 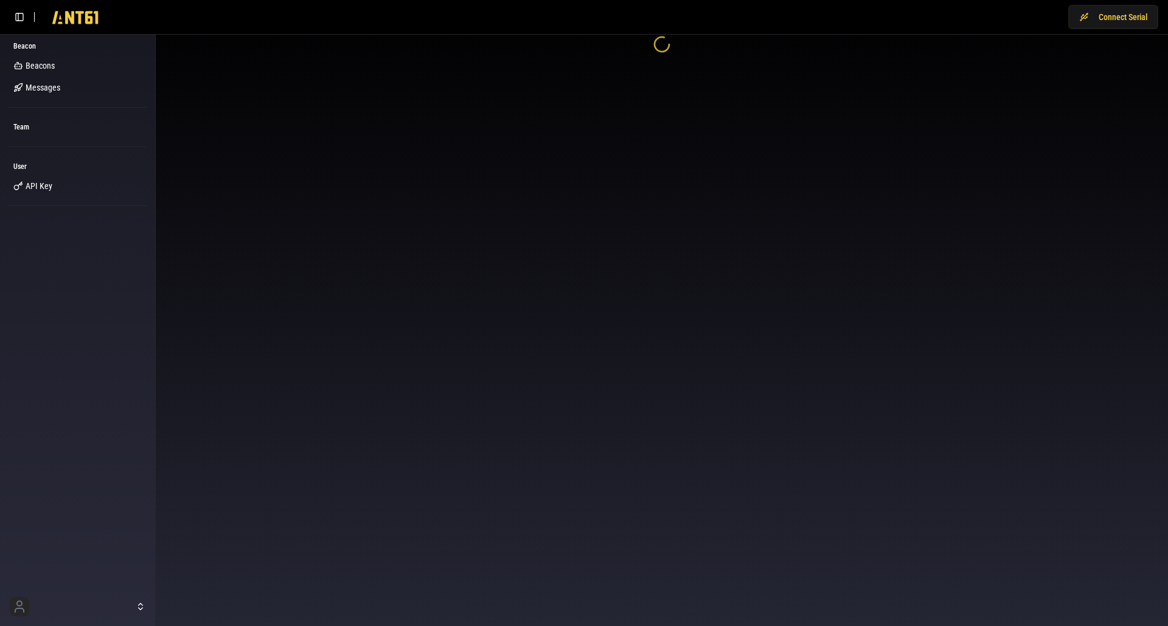 I want to click on span: Messages, so click(x=43, y=88).